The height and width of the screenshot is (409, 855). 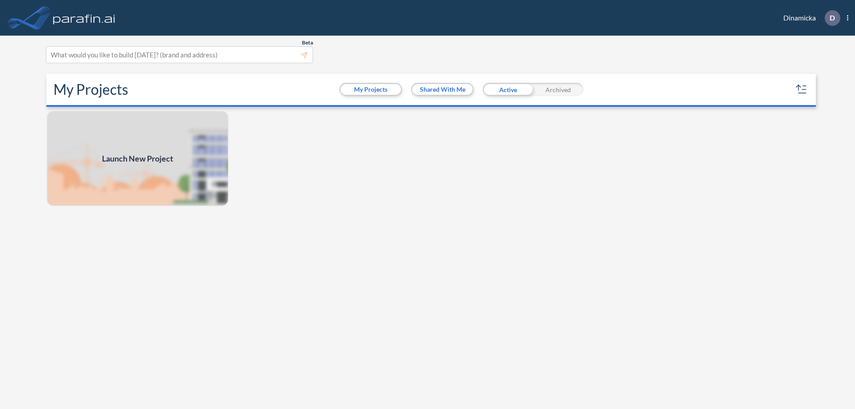 What do you see at coordinates (307, 43) in the screenshot?
I see `span: Beta` at bounding box center [307, 43].